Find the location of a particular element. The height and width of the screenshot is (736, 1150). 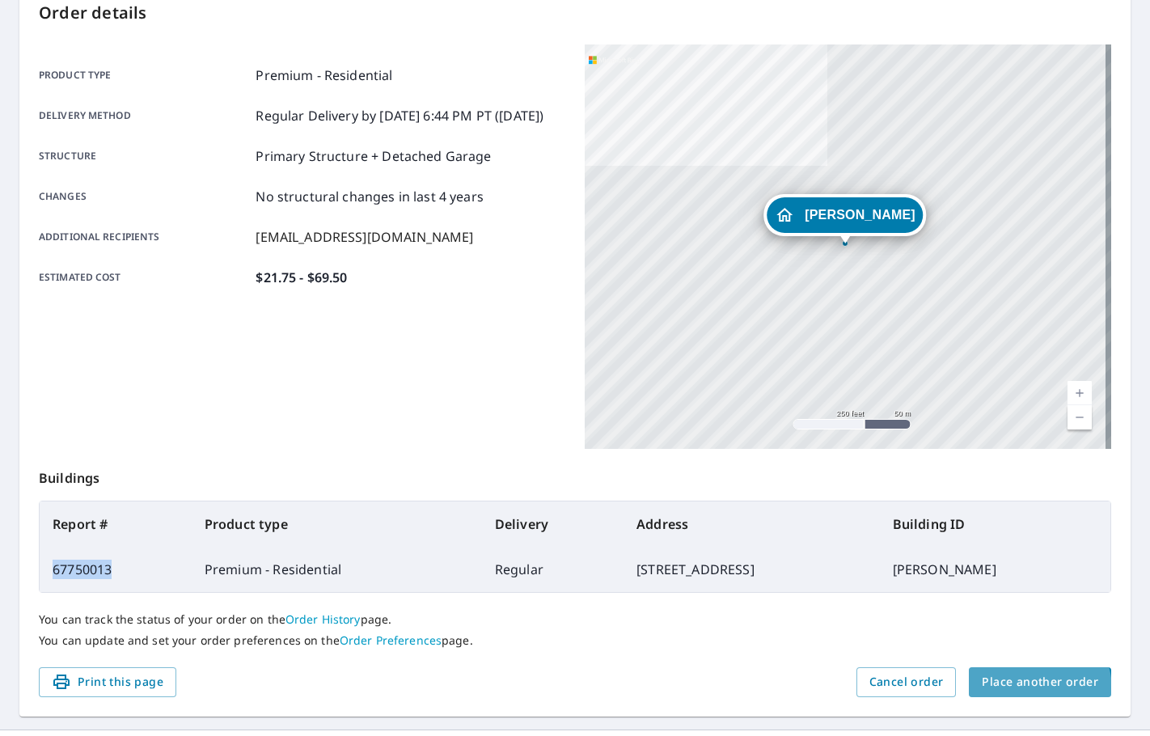

th: Report # is located at coordinates (116, 524).